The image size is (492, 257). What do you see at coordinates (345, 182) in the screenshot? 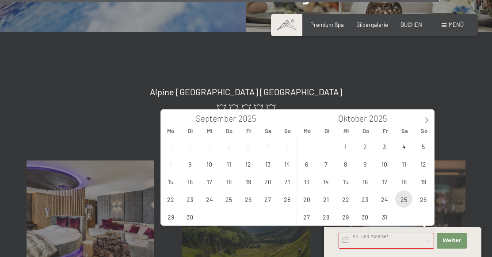
I see `span: Oktober 15, 2025` at bounding box center [345, 182].